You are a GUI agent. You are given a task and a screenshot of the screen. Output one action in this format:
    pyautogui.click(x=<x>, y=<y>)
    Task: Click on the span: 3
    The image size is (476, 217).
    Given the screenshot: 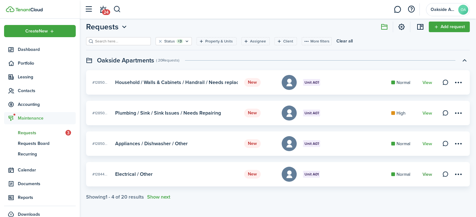 What is the action you would take?
    pyautogui.click(x=68, y=133)
    